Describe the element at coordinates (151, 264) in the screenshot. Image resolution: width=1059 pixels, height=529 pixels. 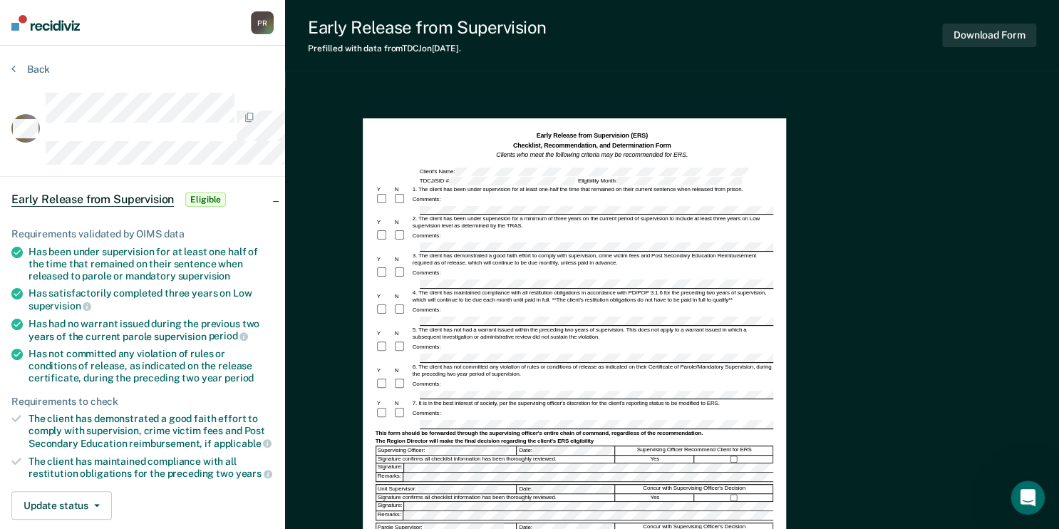
I see `div: Has been under supervision for at least one half of the time that remained on their sentence when...` at that location.